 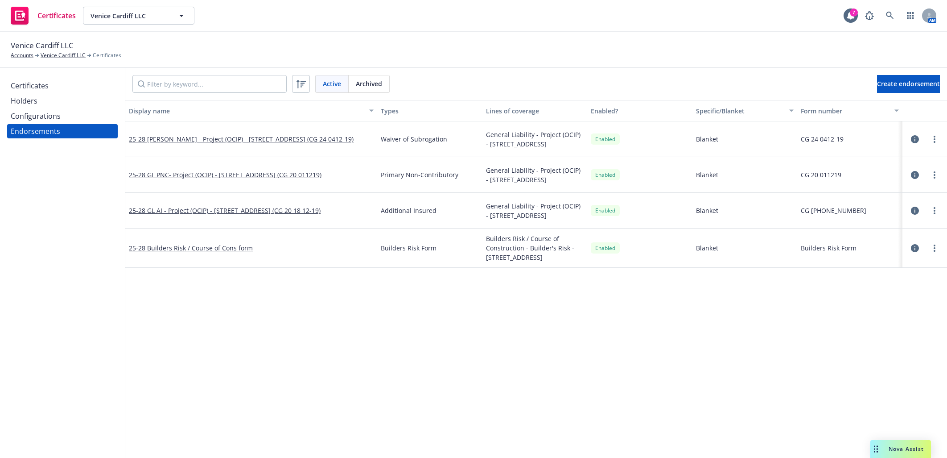 What do you see at coordinates (876, 449) in the screenshot?
I see `div: Drag to move` at bounding box center [876, 449].